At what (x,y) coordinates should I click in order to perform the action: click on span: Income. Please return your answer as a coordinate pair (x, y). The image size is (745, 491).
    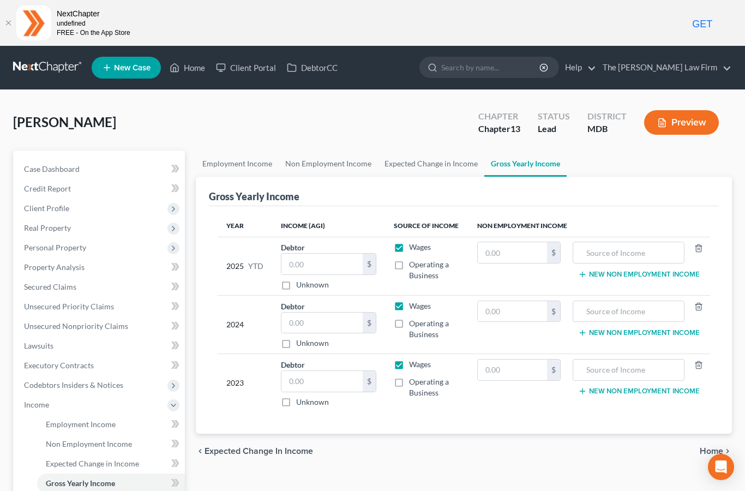
    Looking at the image, I should click on (37, 404).